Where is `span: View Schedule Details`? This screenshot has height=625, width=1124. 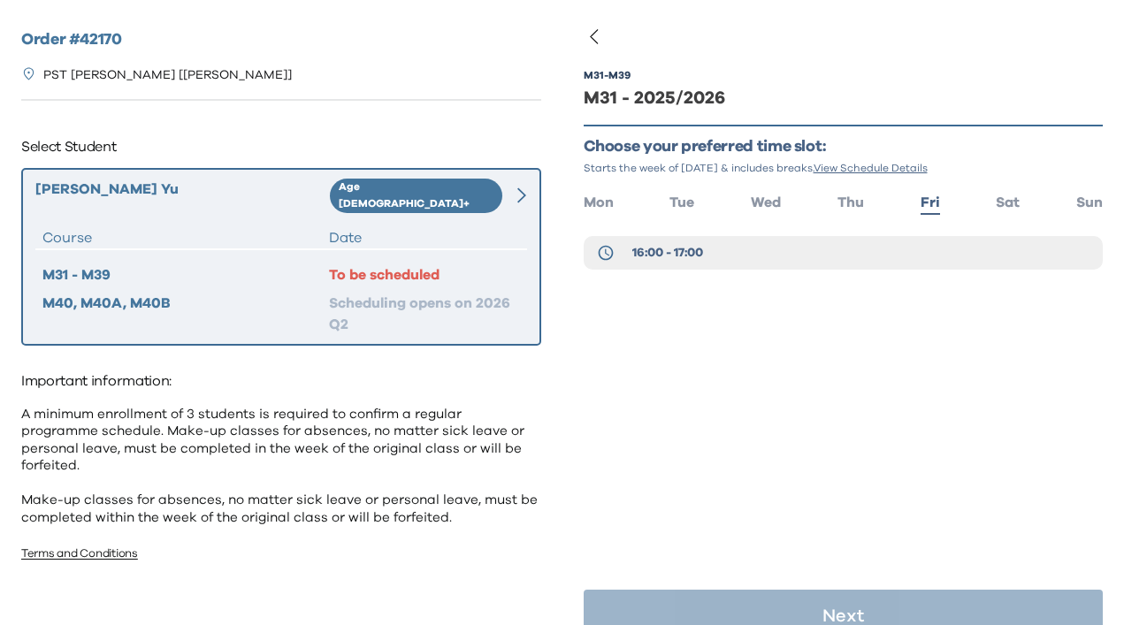
span: View Schedule Details is located at coordinates (870, 168).